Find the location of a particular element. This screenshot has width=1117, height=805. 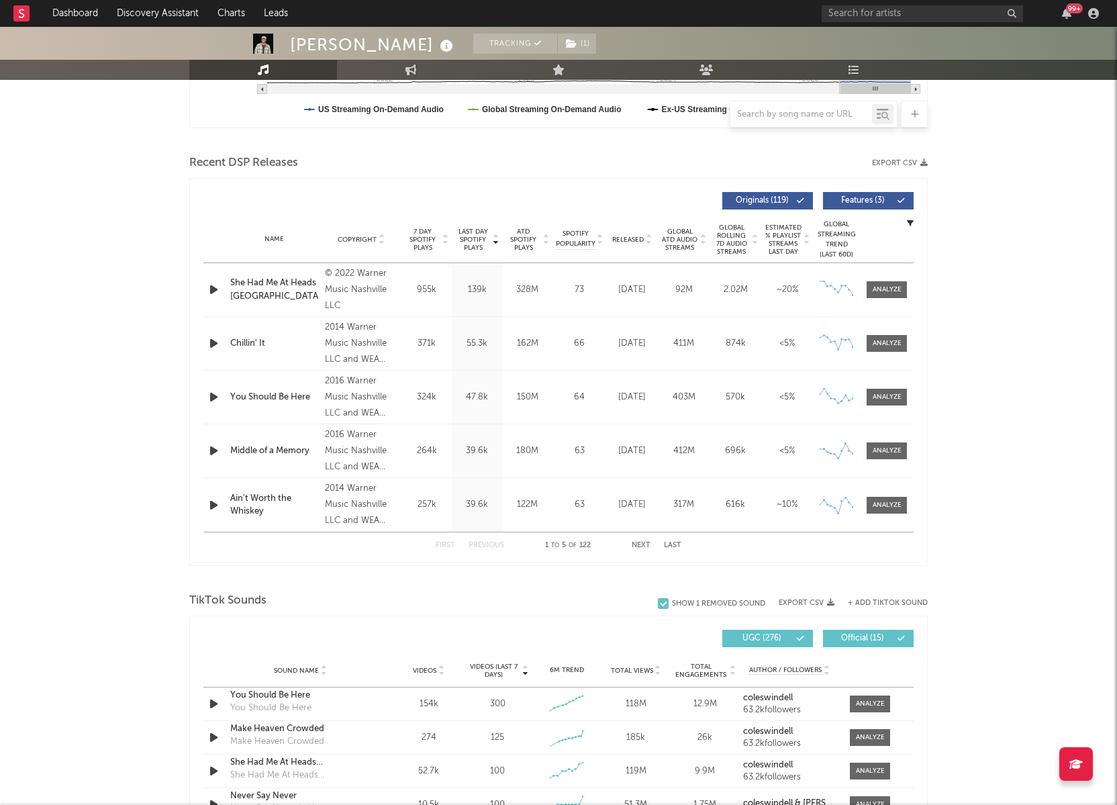

div: 73 is located at coordinates (579, 290).